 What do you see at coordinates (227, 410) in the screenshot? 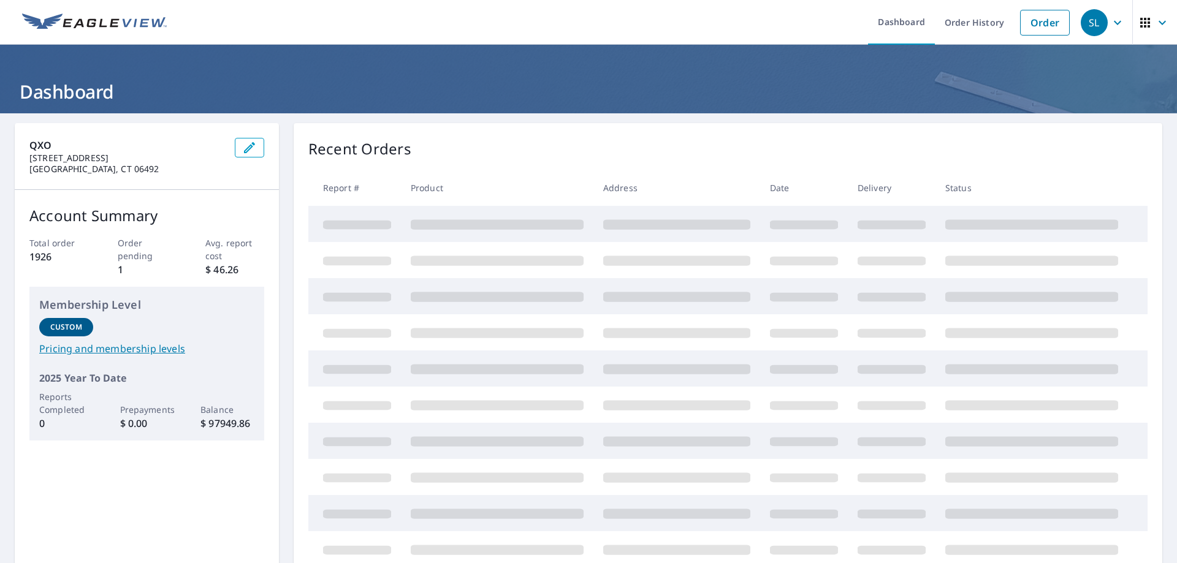
I see `p: Balance` at bounding box center [227, 410].